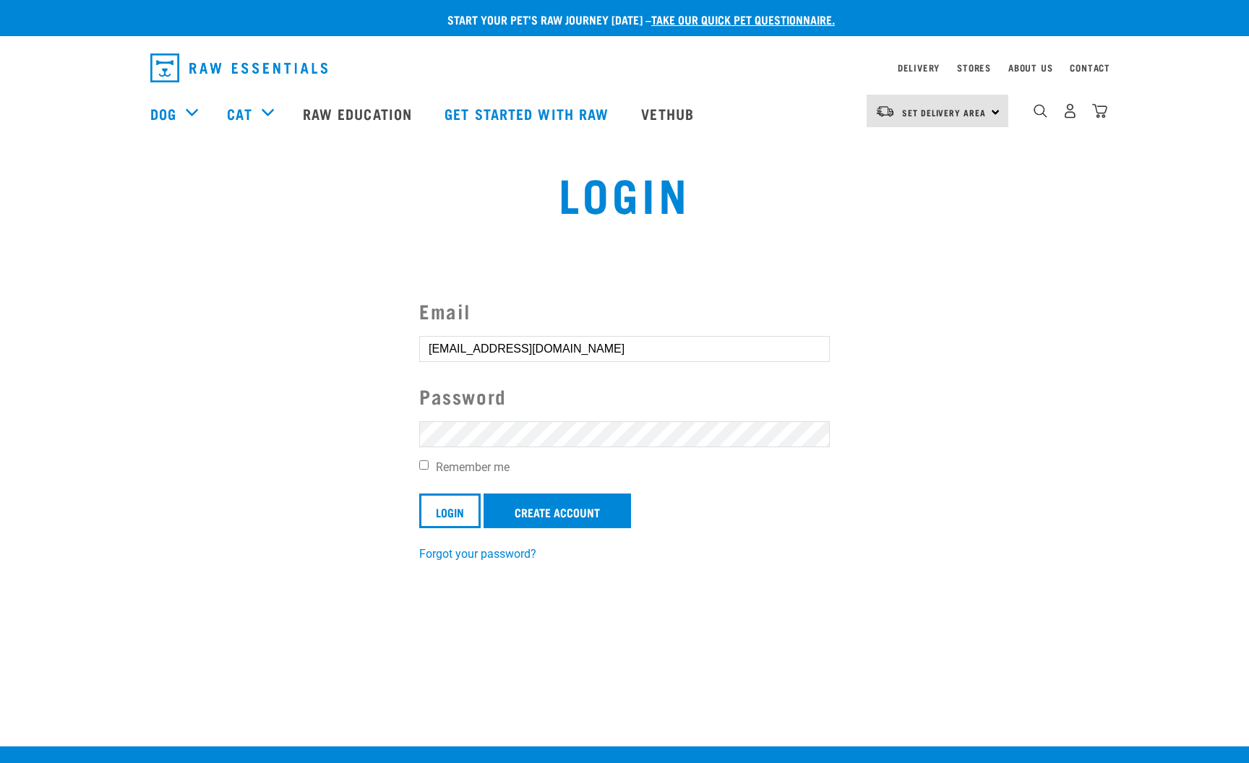 Image resolution: width=1249 pixels, height=763 pixels. Describe the element at coordinates (450, 511) in the screenshot. I see `input: Login` at that location.